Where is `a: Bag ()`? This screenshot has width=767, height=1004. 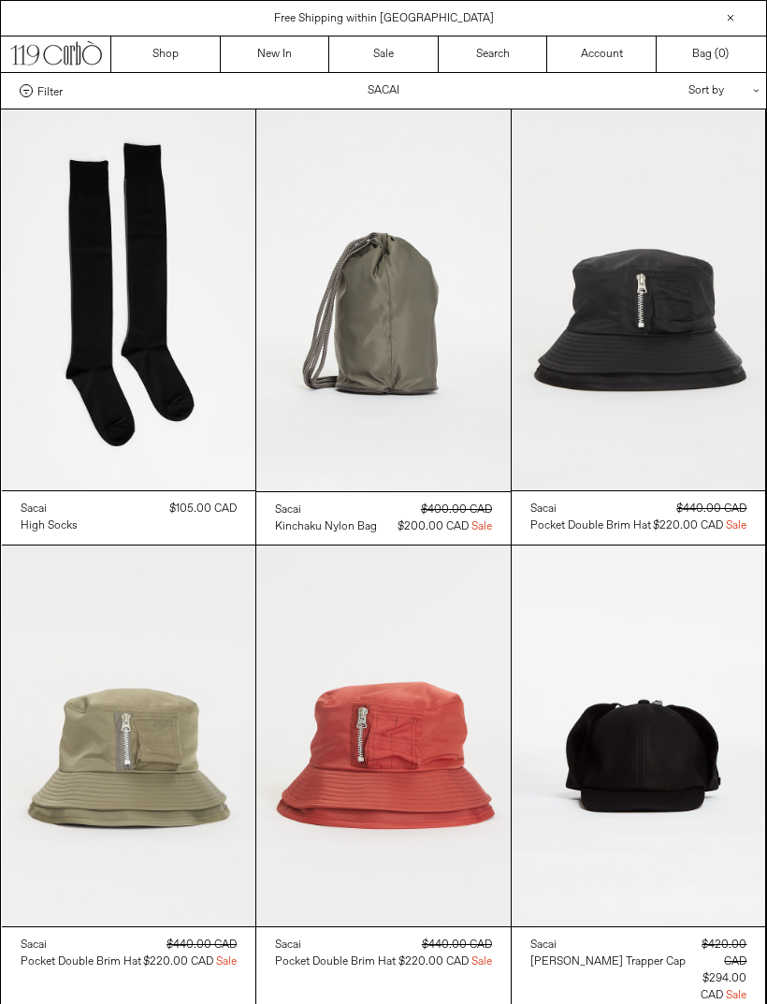
a: Bag () is located at coordinates (711, 54).